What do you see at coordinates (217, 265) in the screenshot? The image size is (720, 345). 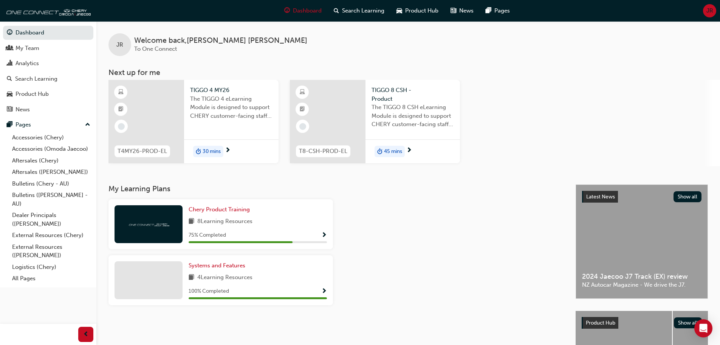 I see `span: Systems and Features` at bounding box center [217, 265].